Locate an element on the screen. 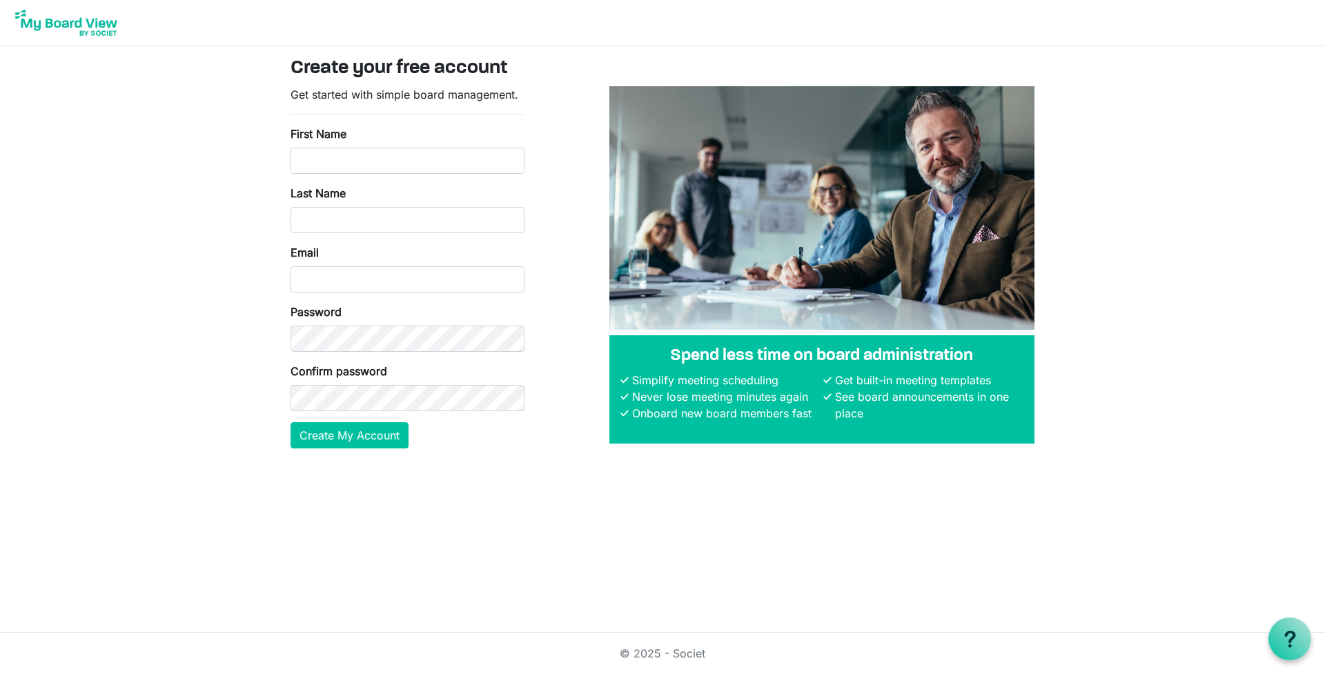 The image size is (1325, 674). label: Last Name is located at coordinates (318, 193).